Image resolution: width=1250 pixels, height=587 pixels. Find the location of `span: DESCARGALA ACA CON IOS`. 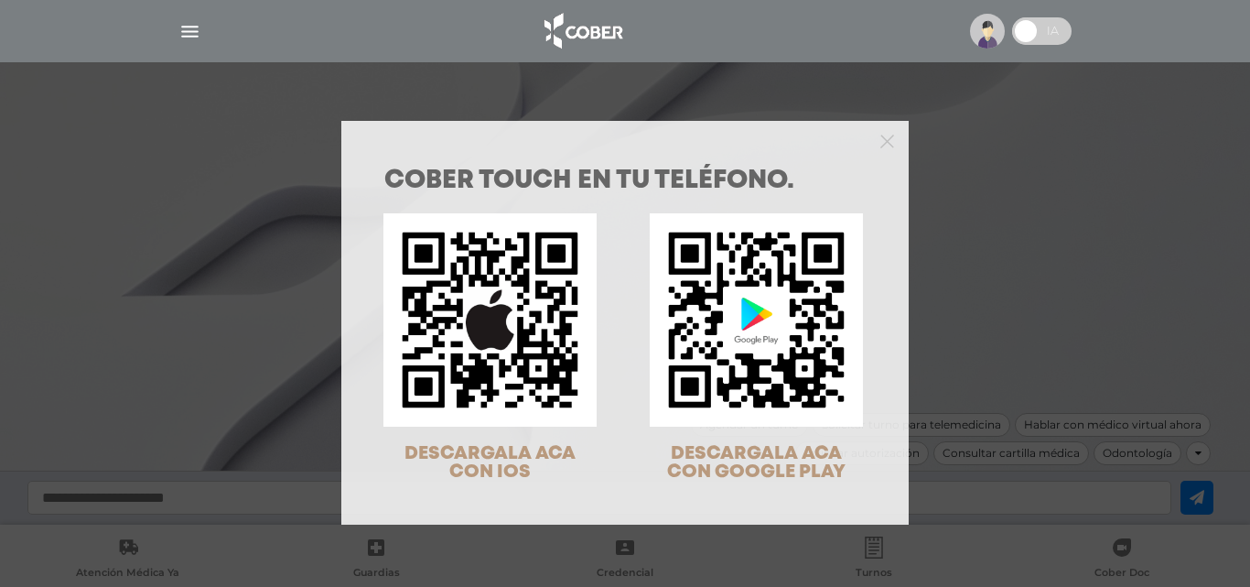

span: DESCARGALA ACA CON IOS is located at coordinates (490, 462).